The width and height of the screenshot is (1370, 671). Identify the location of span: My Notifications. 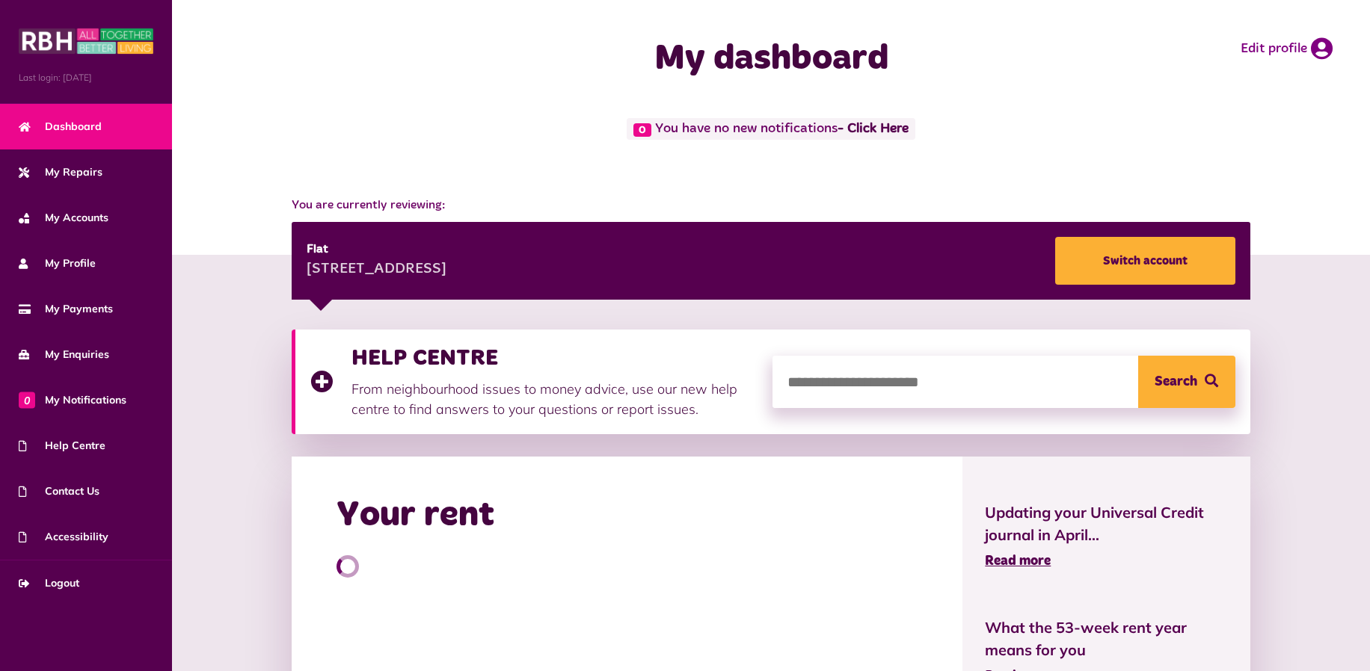
(73, 400).